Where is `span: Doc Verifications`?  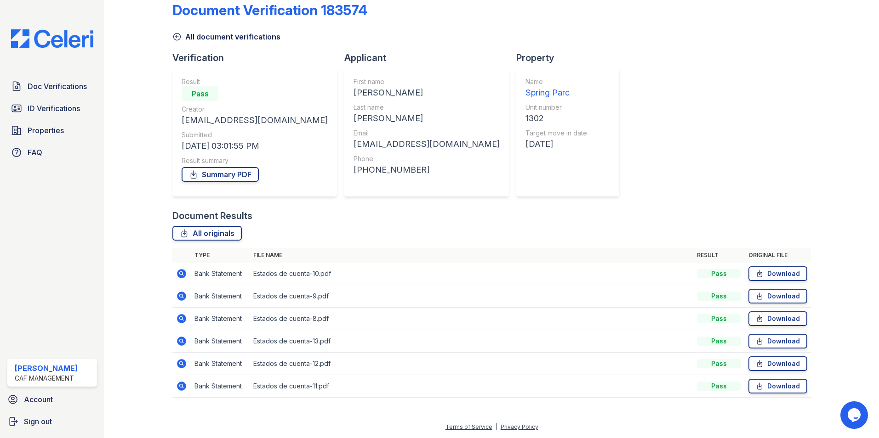 span: Doc Verifications is located at coordinates (57, 86).